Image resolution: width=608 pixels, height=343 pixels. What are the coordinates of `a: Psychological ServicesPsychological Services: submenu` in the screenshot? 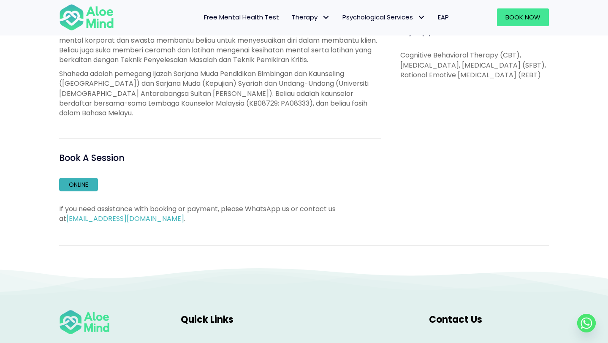 It's located at (384, 17).